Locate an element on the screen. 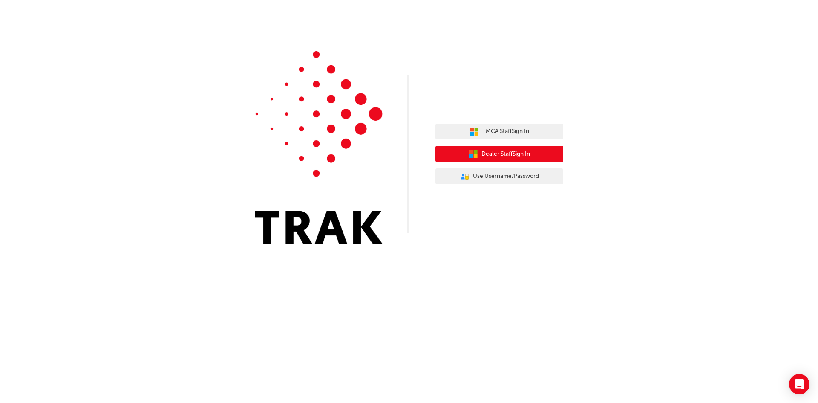 The height and width of the screenshot is (403, 818). span: TMCA Staff Sign In is located at coordinates (506, 131).